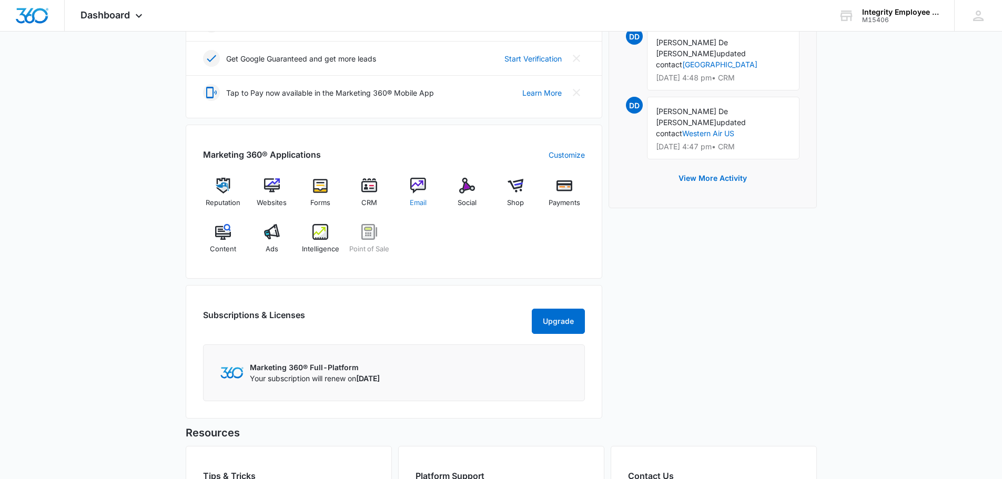 The width and height of the screenshot is (1002, 479). I want to click on p: Your subscription will renew on, so click(314, 378).